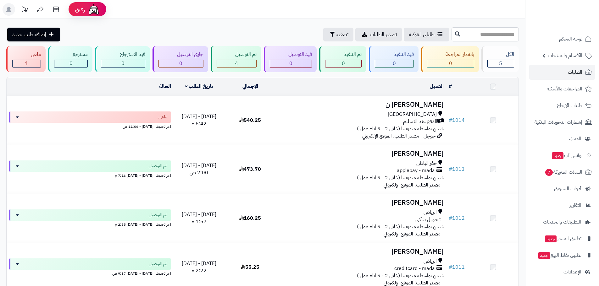 This screenshot has width=599, height=286. What do you see at coordinates (501, 54) in the screenshot?
I see `div: الكل` at bounding box center [501, 54].